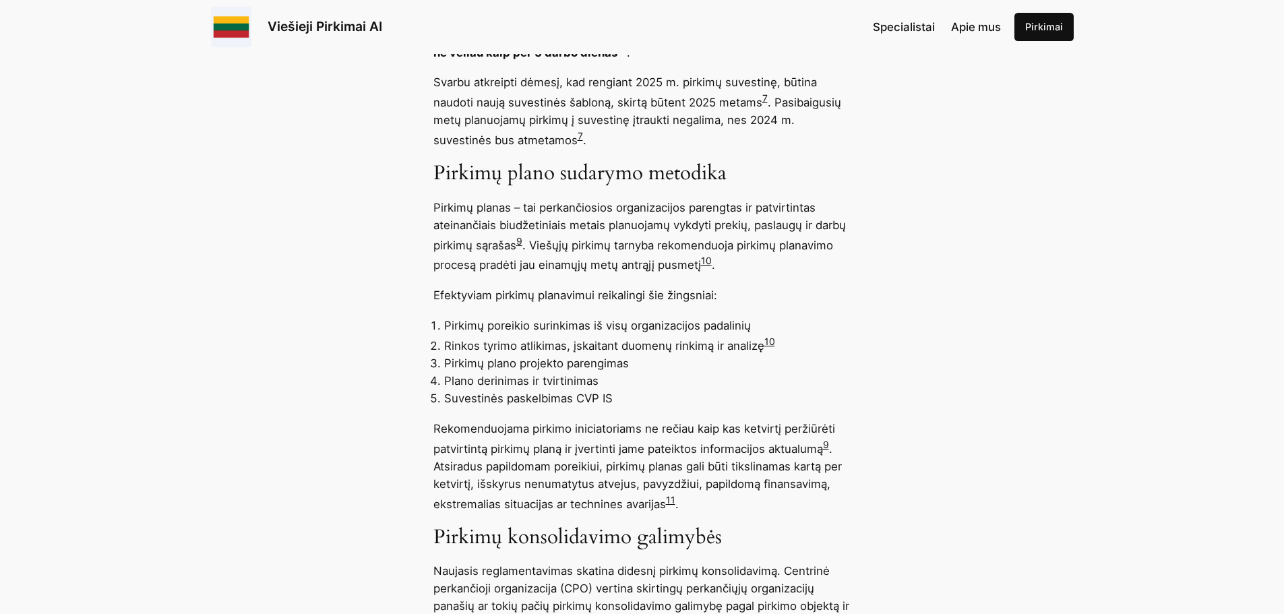 This screenshot has width=1284, height=614. What do you see at coordinates (642, 295) in the screenshot?
I see `p: Efektyviam pirkimų planavimui reikalingi šie žingsniai:` at bounding box center [642, 295].